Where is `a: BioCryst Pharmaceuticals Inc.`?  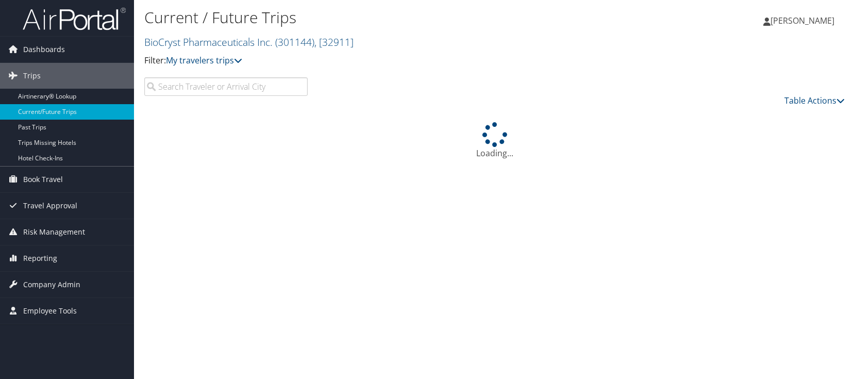
a: BioCryst Pharmaceuticals Inc. is located at coordinates (249, 42).